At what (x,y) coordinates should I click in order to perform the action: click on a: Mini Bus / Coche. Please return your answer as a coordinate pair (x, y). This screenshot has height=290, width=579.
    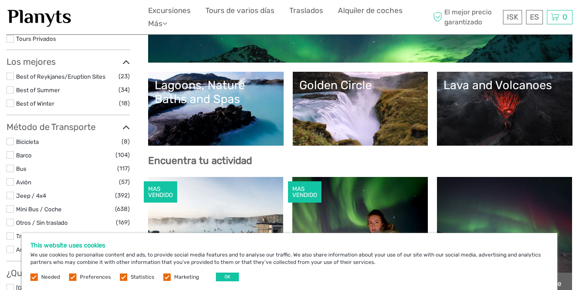
    Looking at the image, I should click on (39, 209).